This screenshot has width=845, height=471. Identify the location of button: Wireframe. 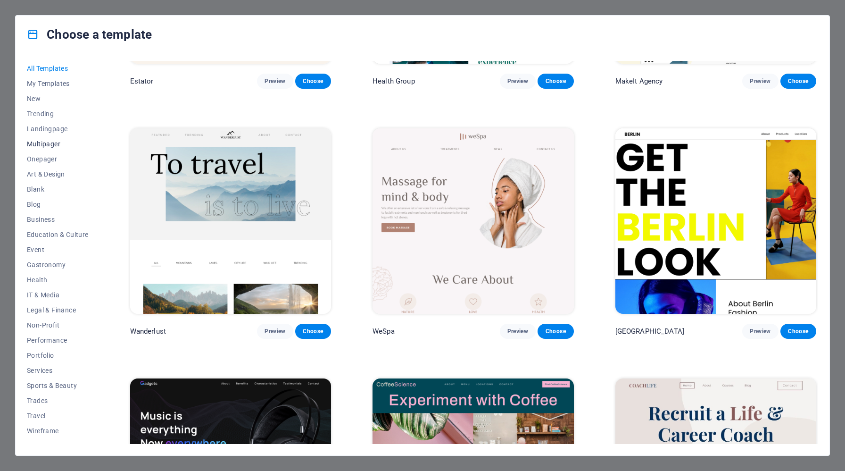
(58, 431).